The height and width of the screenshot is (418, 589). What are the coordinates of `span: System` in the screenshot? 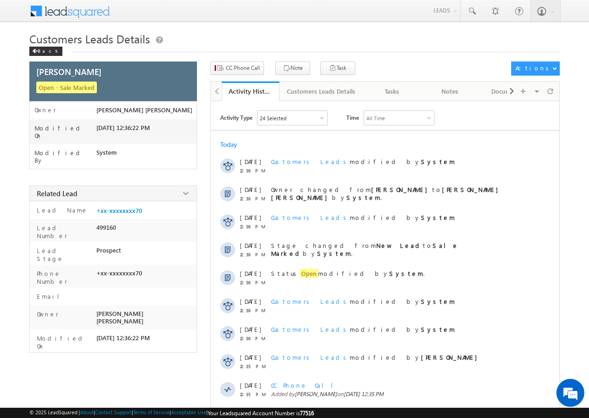 It's located at (107, 152).